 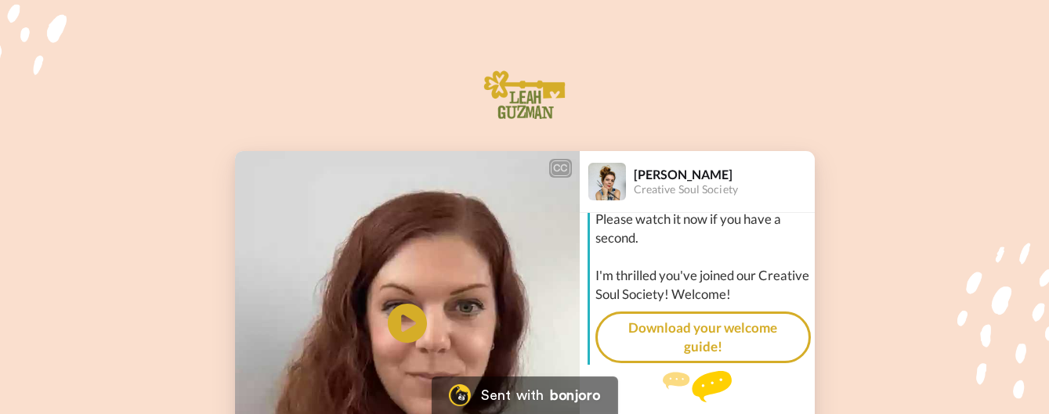 What do you see at coordinates (607, 182) in the screenshot?
I see `img: Profile Image` at bounding box center [607, 182].